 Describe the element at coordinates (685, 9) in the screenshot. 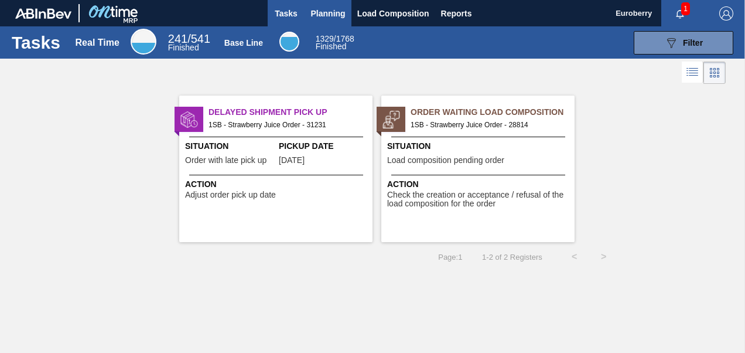

I see `span: 1` at that location.